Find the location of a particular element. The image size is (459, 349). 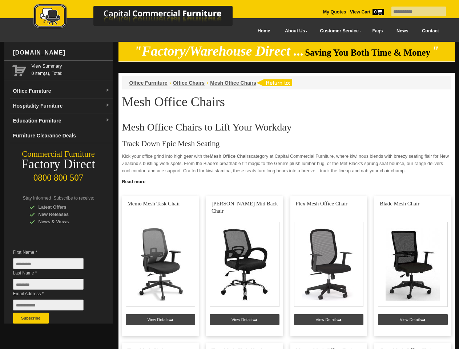

span: First Name * is located at coordinates (54, 252).